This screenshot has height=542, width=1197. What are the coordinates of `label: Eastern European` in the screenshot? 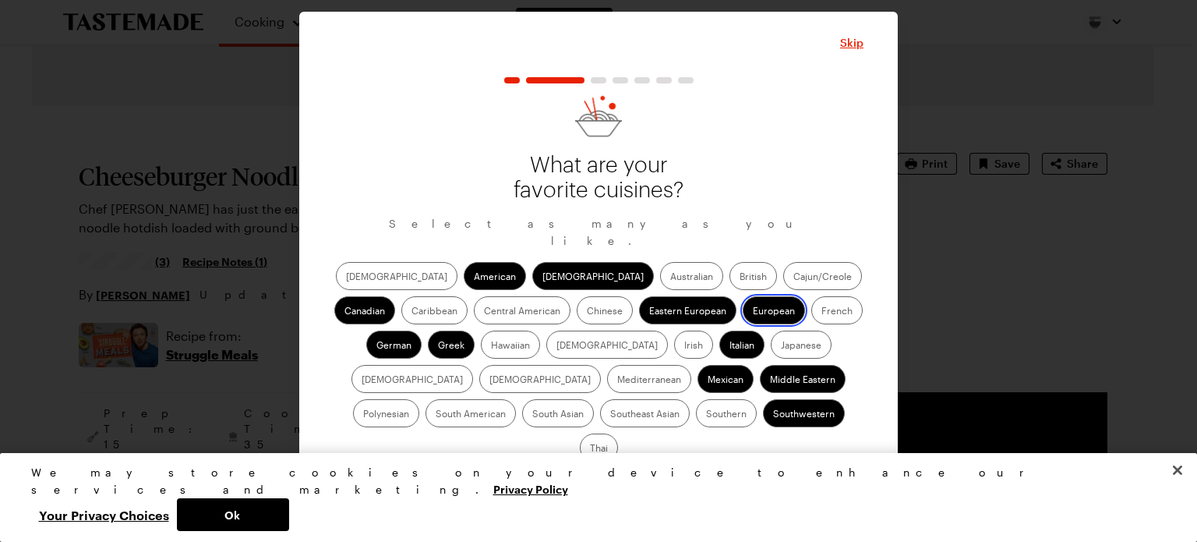 It's located at (687, 310).